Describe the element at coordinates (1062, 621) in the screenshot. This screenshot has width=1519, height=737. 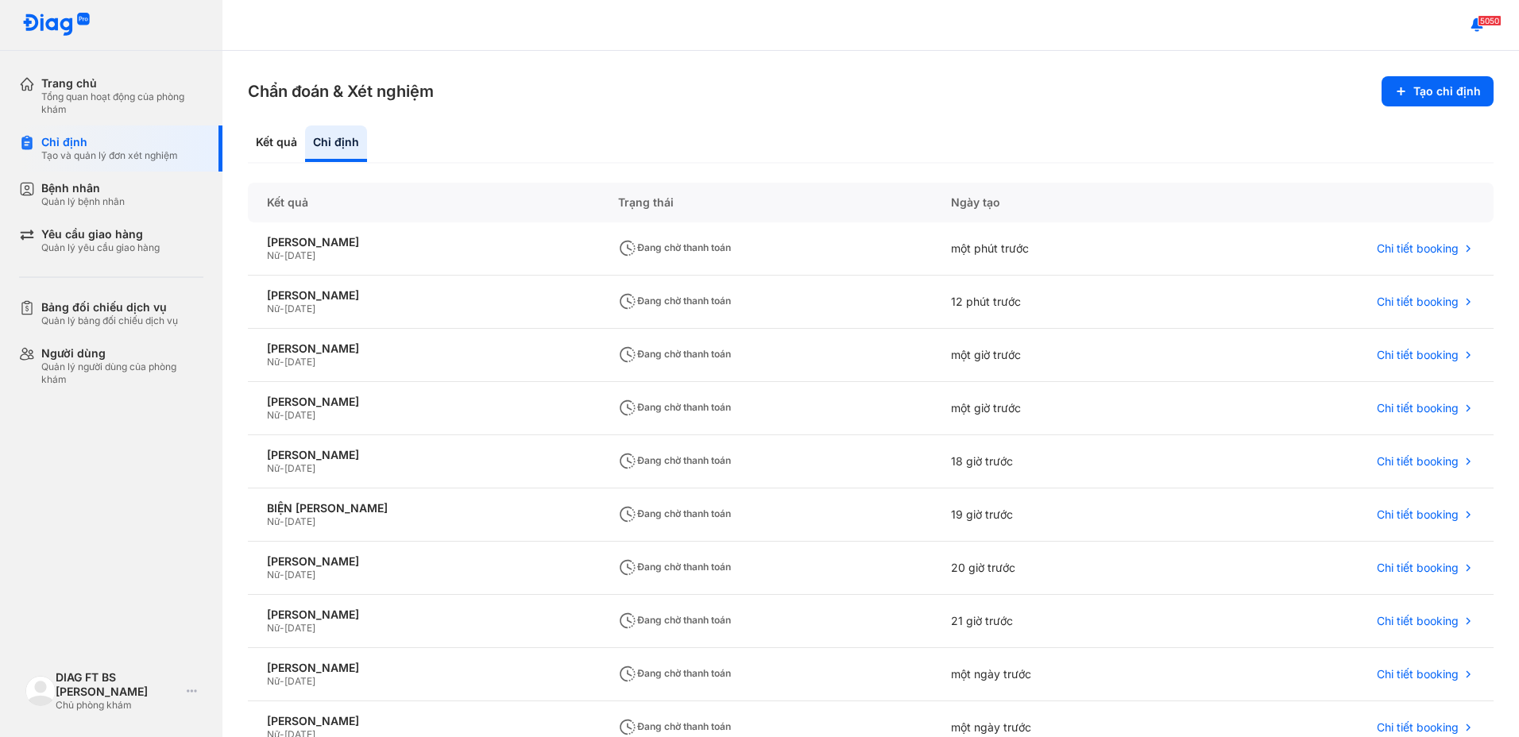
I see `div: 21 giờ trước` at that location.